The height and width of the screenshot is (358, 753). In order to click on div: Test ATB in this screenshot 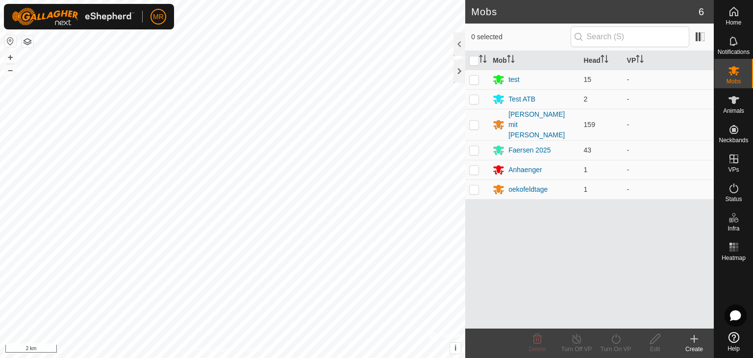, I will do `click(521, 99)`.